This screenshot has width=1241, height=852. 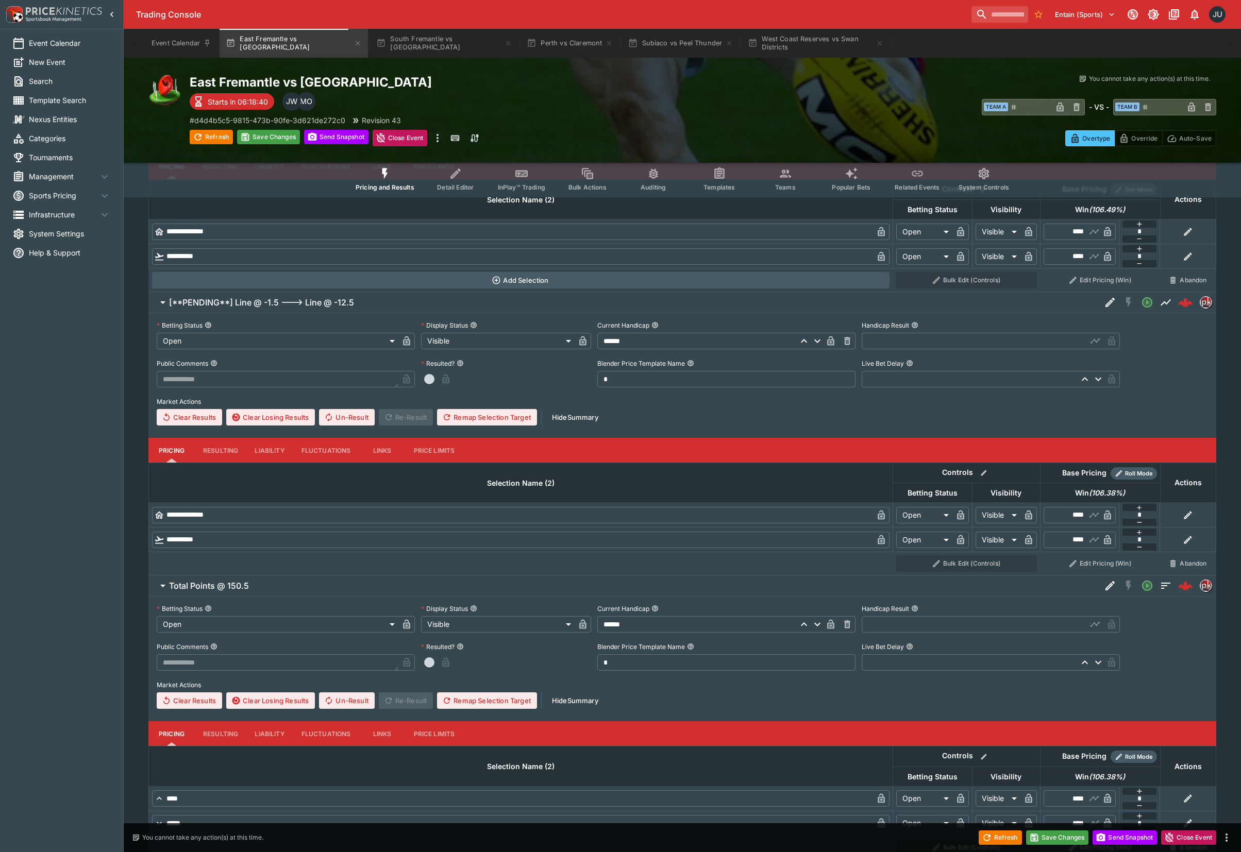 I want to click on button: [**PENDING**] Line @ -1.5 ---> Line @ -12.5, so click(x=625, y=302).